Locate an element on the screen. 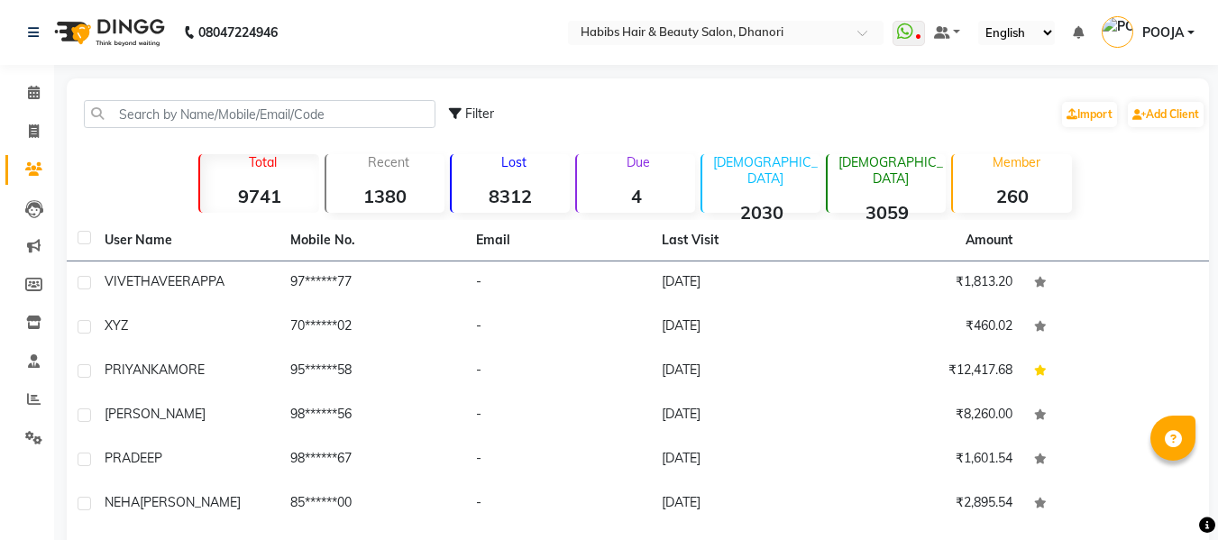  th: Email is located at coordinates (558, 241).